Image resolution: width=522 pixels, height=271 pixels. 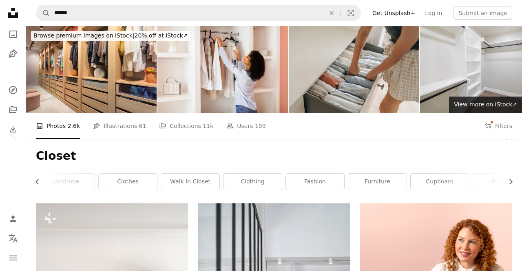 What do you see at coordinates (40, 182) in the screenshot?
I see `button: scroll list to the left` at bounding box center [40, 182].